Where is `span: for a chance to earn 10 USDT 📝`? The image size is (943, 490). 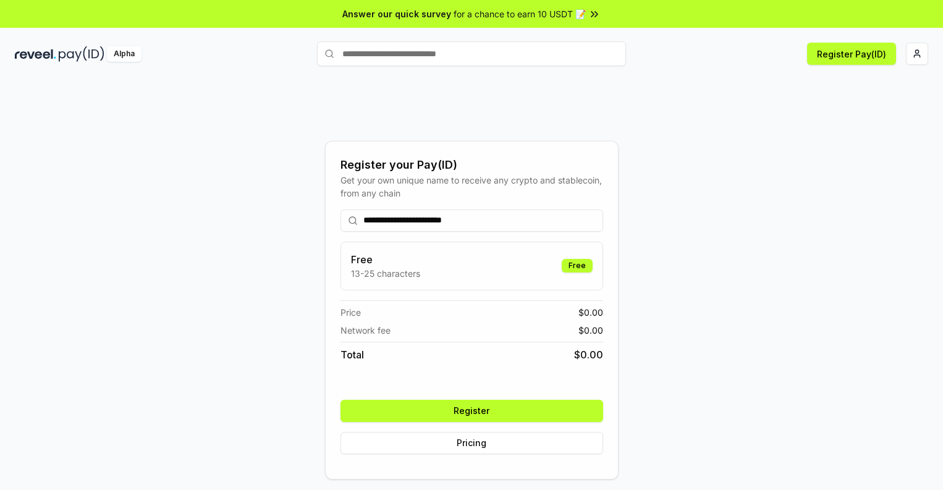
span: for a chance to earn 10 USDT 📝 is located at coordinates (520, 14).